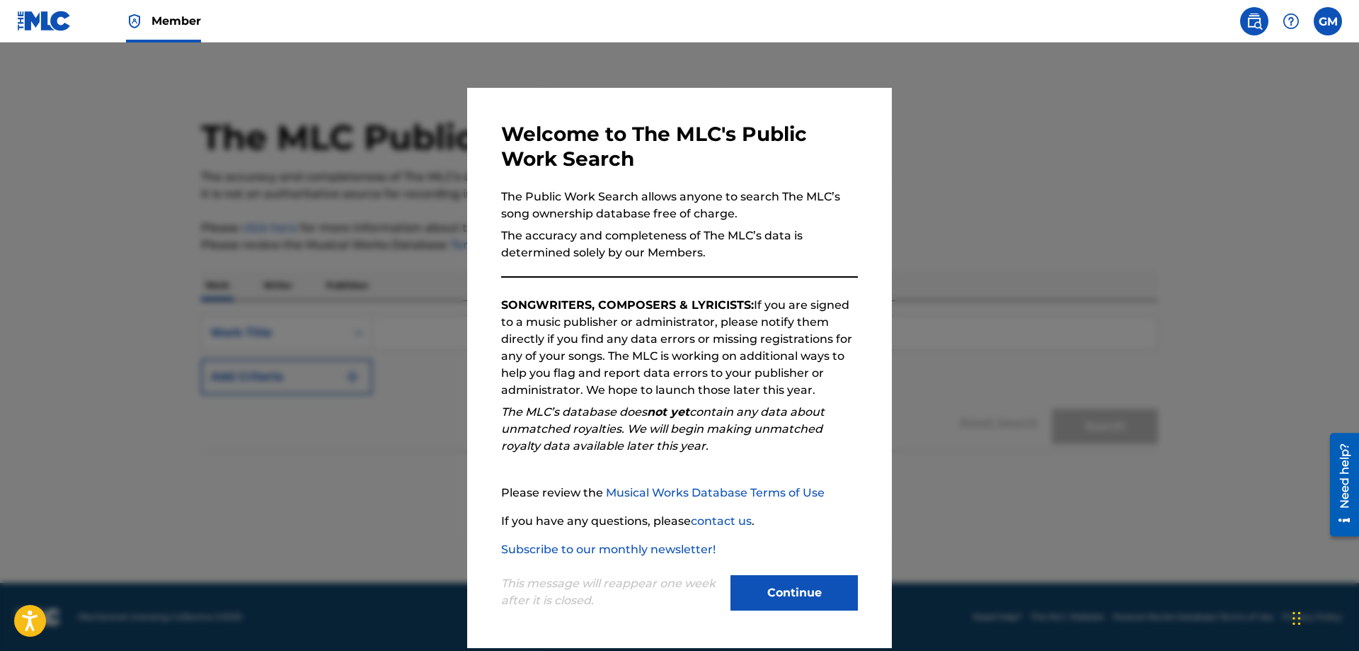 Image resolution: width=1359 pixels, height=651 pixels. I want to click on strong: not yet, so click(668, 411).